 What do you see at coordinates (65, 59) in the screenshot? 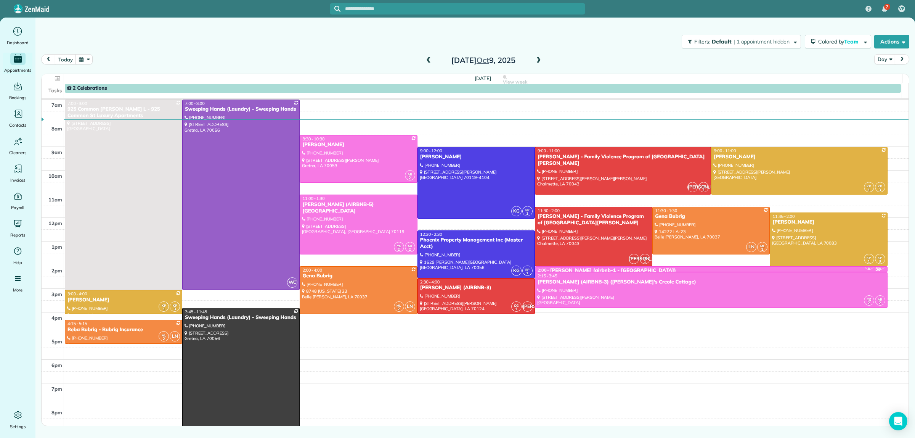
I see `button: today` at bounding box center [65, 59].